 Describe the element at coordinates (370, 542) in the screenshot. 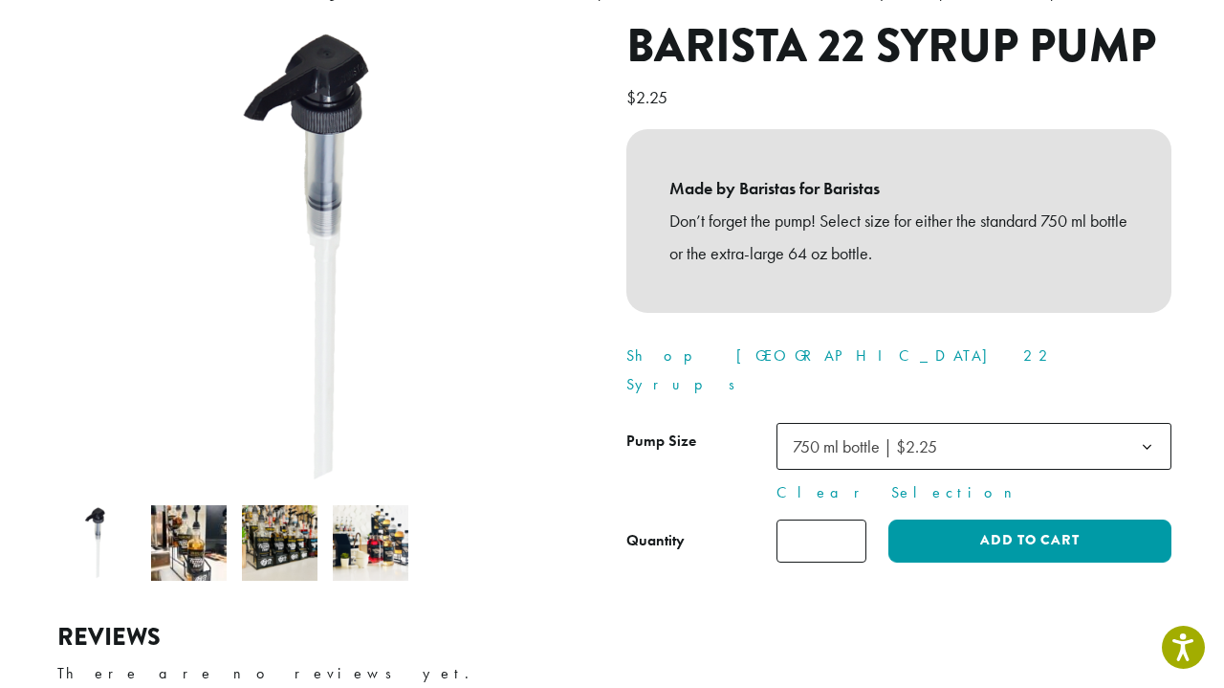

I see `img: Barista 22 Syrup Pump - Image 4` at that location.